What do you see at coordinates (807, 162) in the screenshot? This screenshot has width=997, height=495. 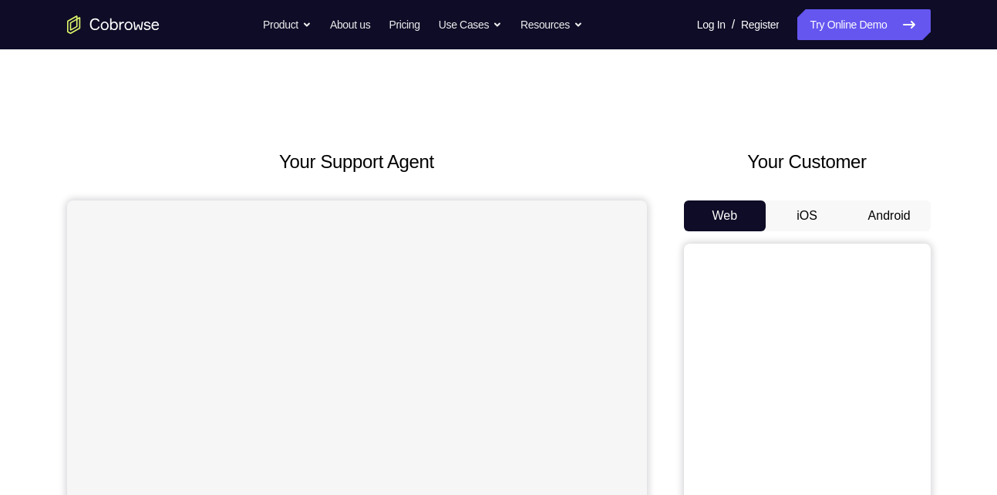 I see `h2: Your Customer` at bounding box center [807, 162].